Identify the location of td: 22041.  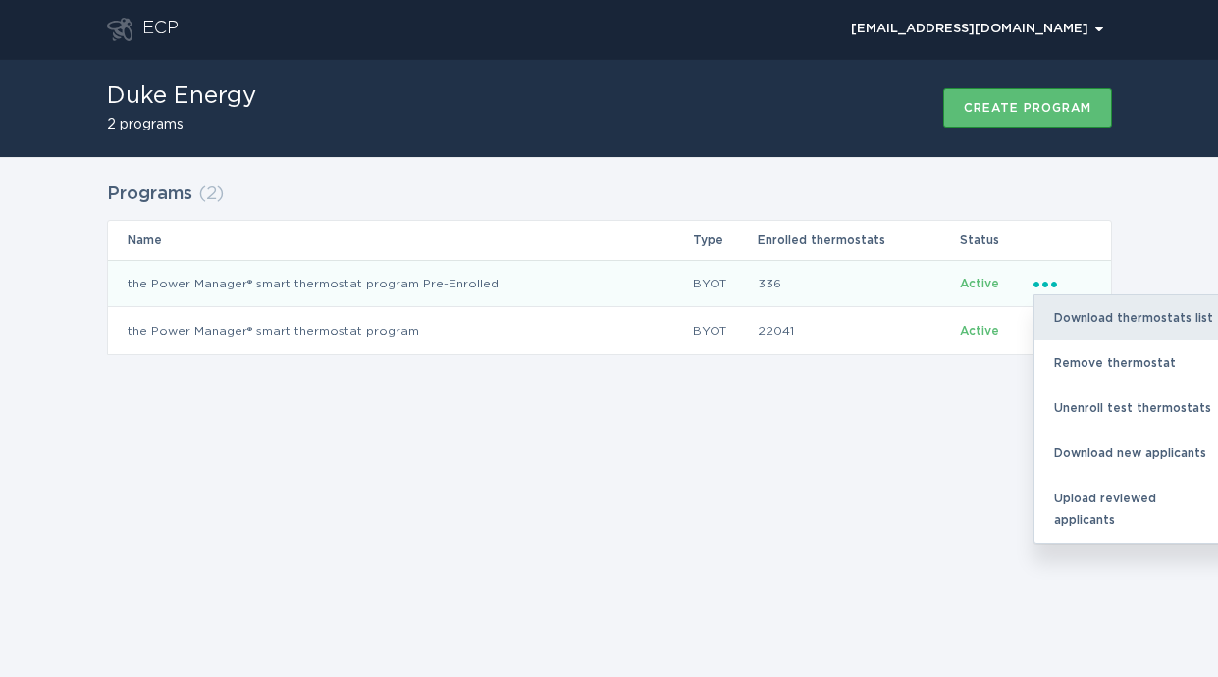
(858, 331).